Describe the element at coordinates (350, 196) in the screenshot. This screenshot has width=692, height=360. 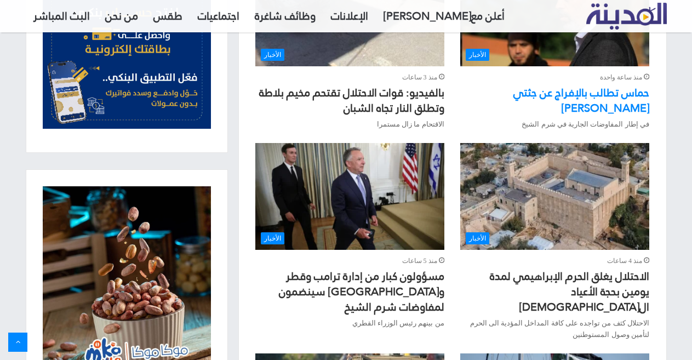
I see `a: مسؤولون كبار من إدارة ترامب وقطر وتركيا سينضمون لمفاوضات شرم الشيخ` at that location.